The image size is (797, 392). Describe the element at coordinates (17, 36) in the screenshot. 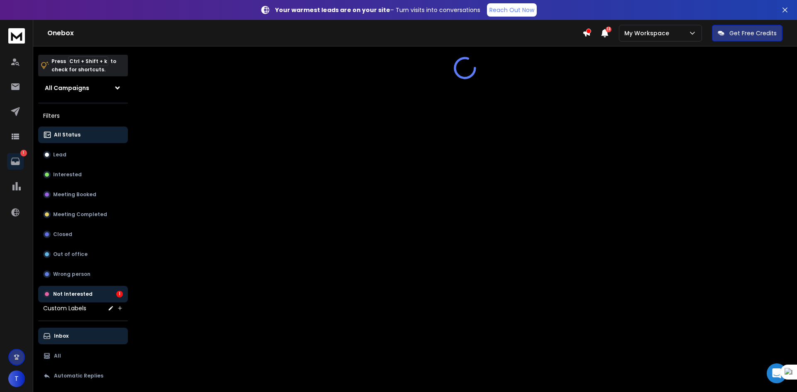

I see `img: logo` at that location.